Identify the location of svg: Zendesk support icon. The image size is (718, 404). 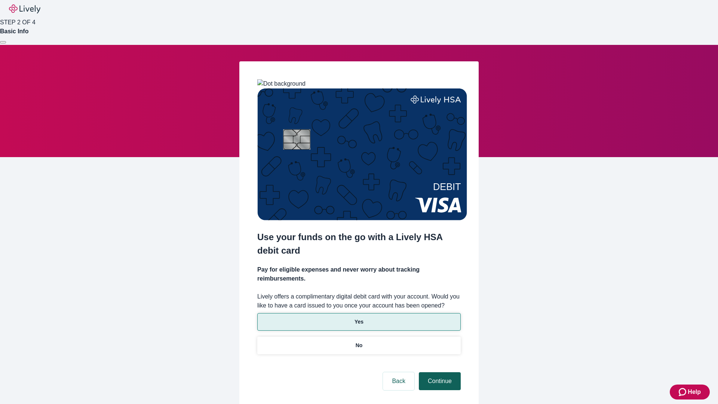
(683, 392).